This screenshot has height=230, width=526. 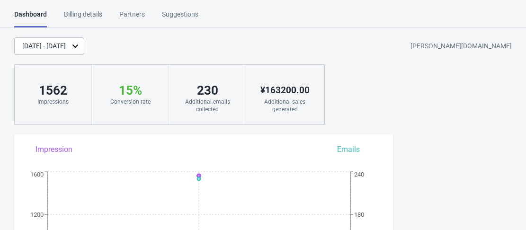 I want to click on div: 15 %, so click(x=130, y=90).